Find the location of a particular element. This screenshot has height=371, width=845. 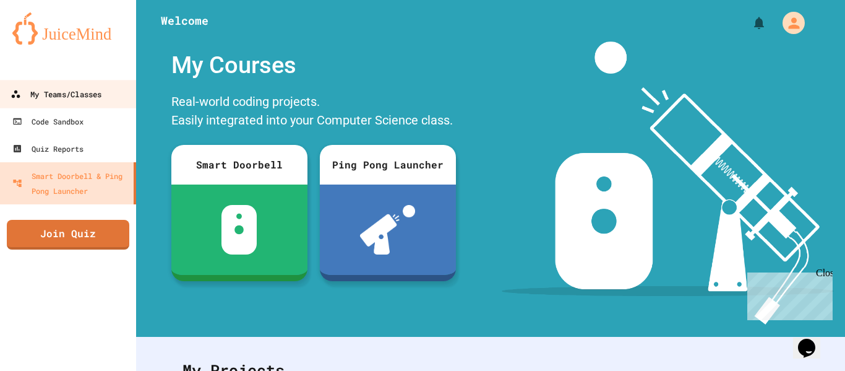

img: ppl-with-ball.png is located at coordinates (387, 230).